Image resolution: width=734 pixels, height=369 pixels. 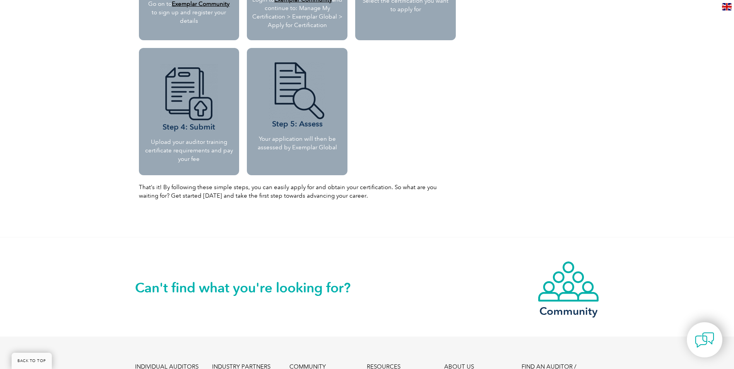 What do you see at coordinates (189, 98) in the screenshot?
I see `h3: Step 4: Submit` at bounding box center [189, 98].